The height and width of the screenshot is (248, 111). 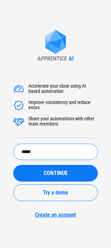 What do you see at coordinates (63, 89) in the screenshot?
I see `div: Accelerate your close using AI based automation` at bounding box center [63, 89].